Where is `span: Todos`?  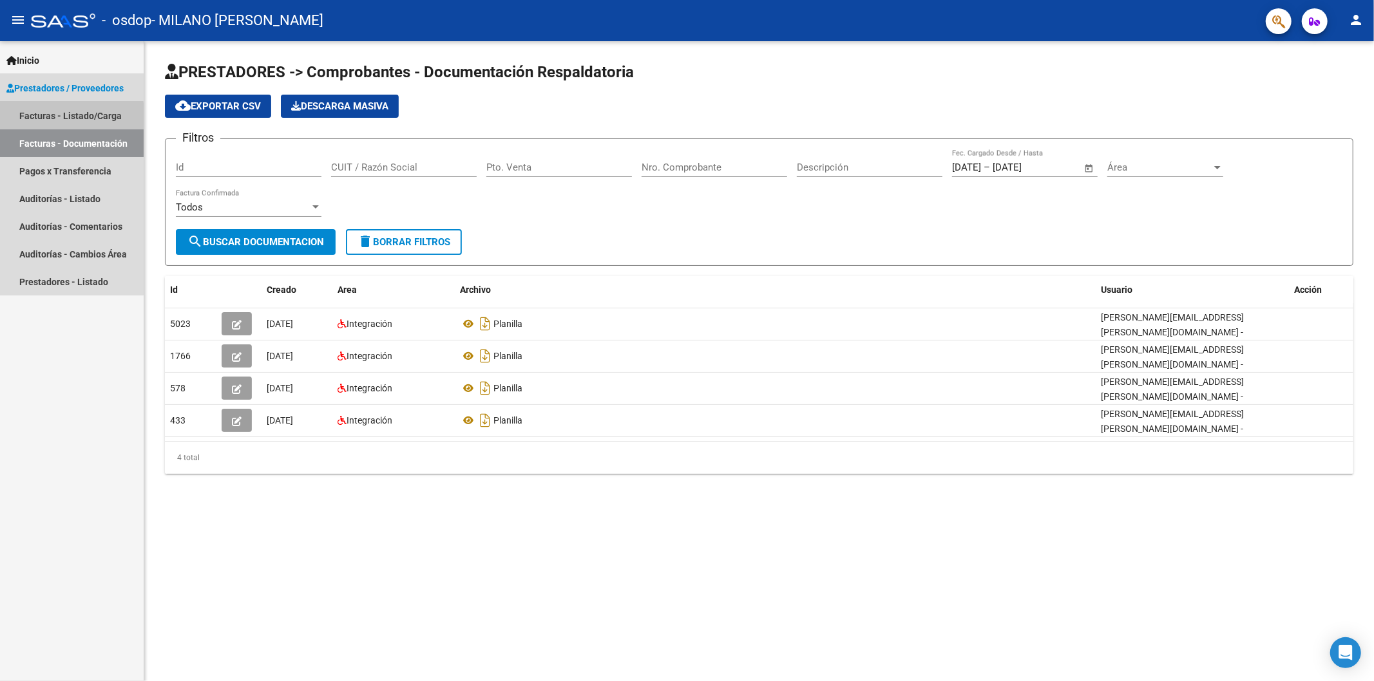
span: Todos is located at coordinates (189, 207).